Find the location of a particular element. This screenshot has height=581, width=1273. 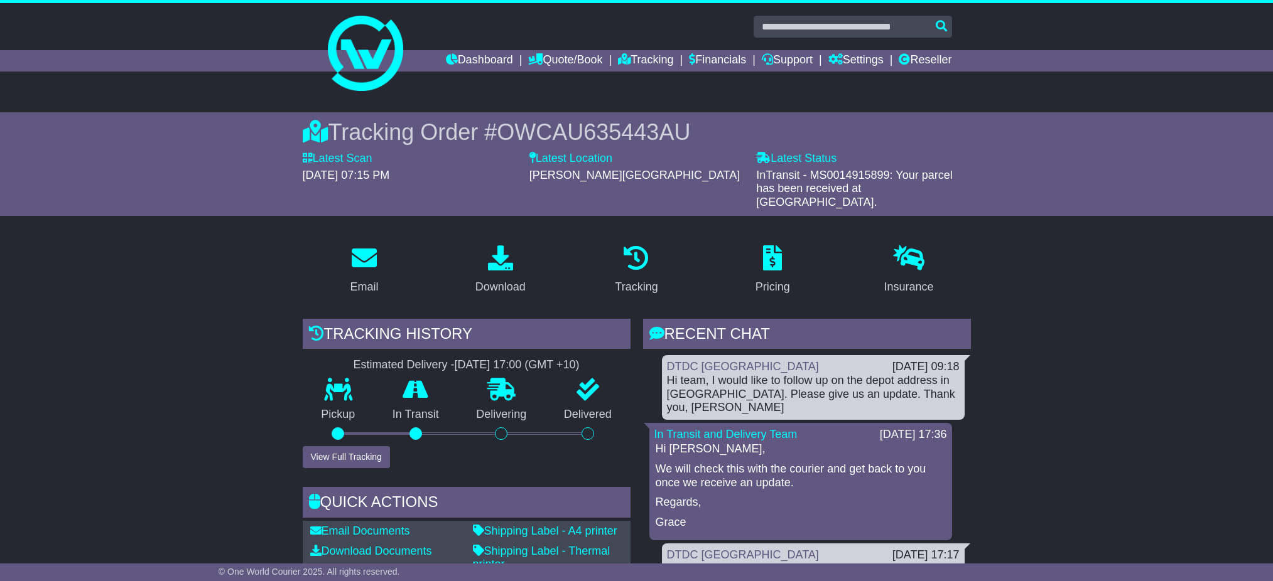

a: Email is located at coordinates (364, 271).